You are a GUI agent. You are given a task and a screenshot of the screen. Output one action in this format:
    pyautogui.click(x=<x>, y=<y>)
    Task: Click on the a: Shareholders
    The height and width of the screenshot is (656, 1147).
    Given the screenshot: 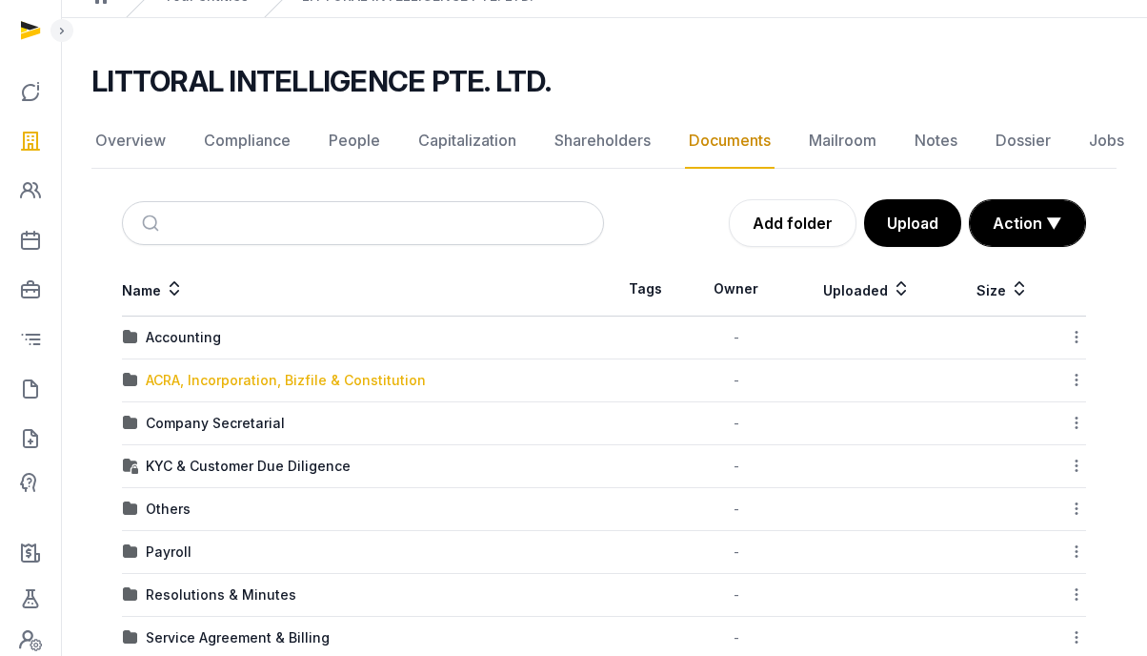 What is the action you would take?
    pyautogui.click(x=602, y=141)
    